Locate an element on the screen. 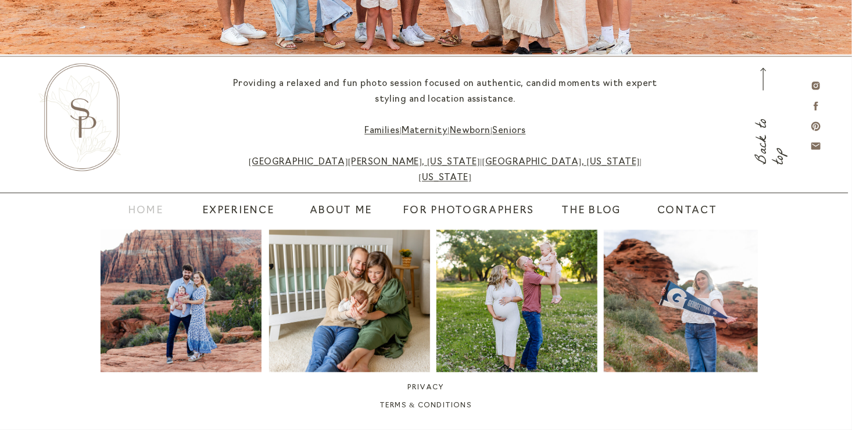  a: Maternity is located at coordinates (424, 131).